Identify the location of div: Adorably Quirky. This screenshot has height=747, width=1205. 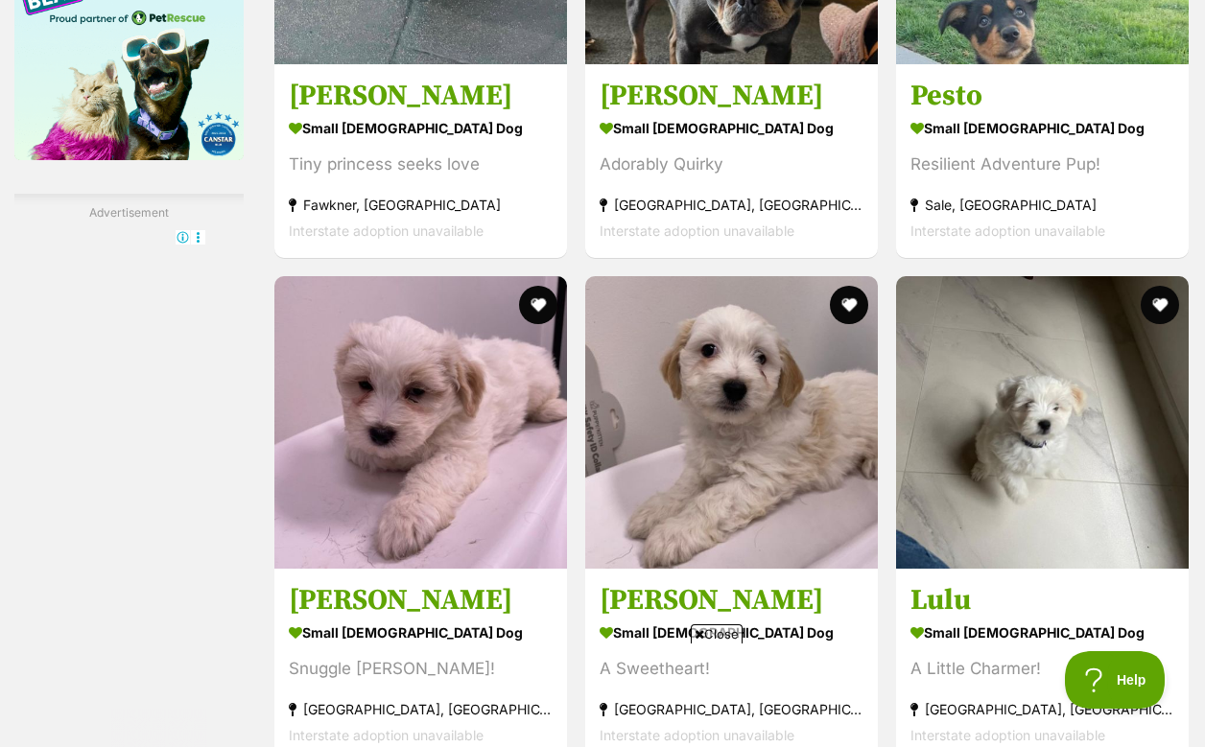
(731, 164).